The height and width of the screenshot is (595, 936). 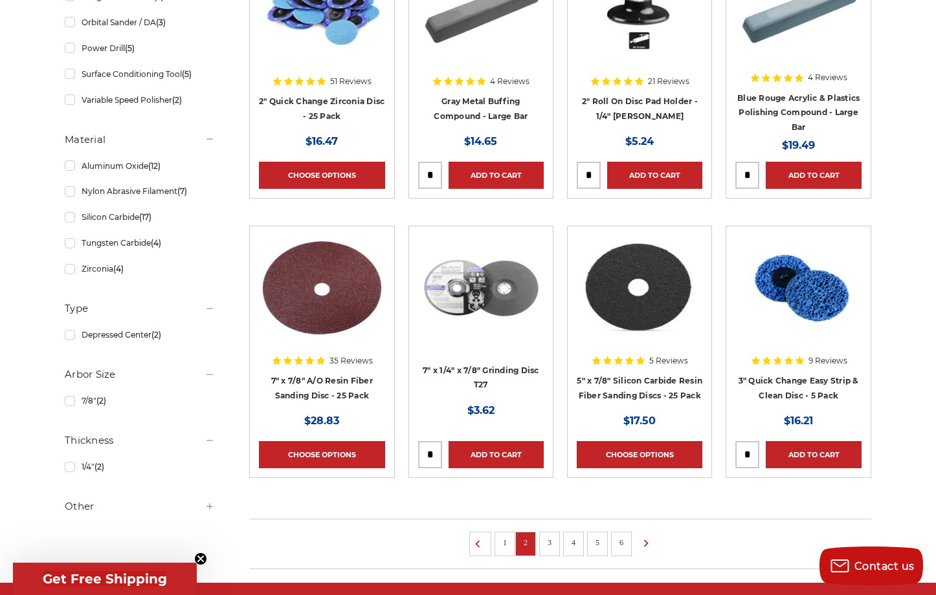 I want to click on a: 6, so click(x=621, y=543).